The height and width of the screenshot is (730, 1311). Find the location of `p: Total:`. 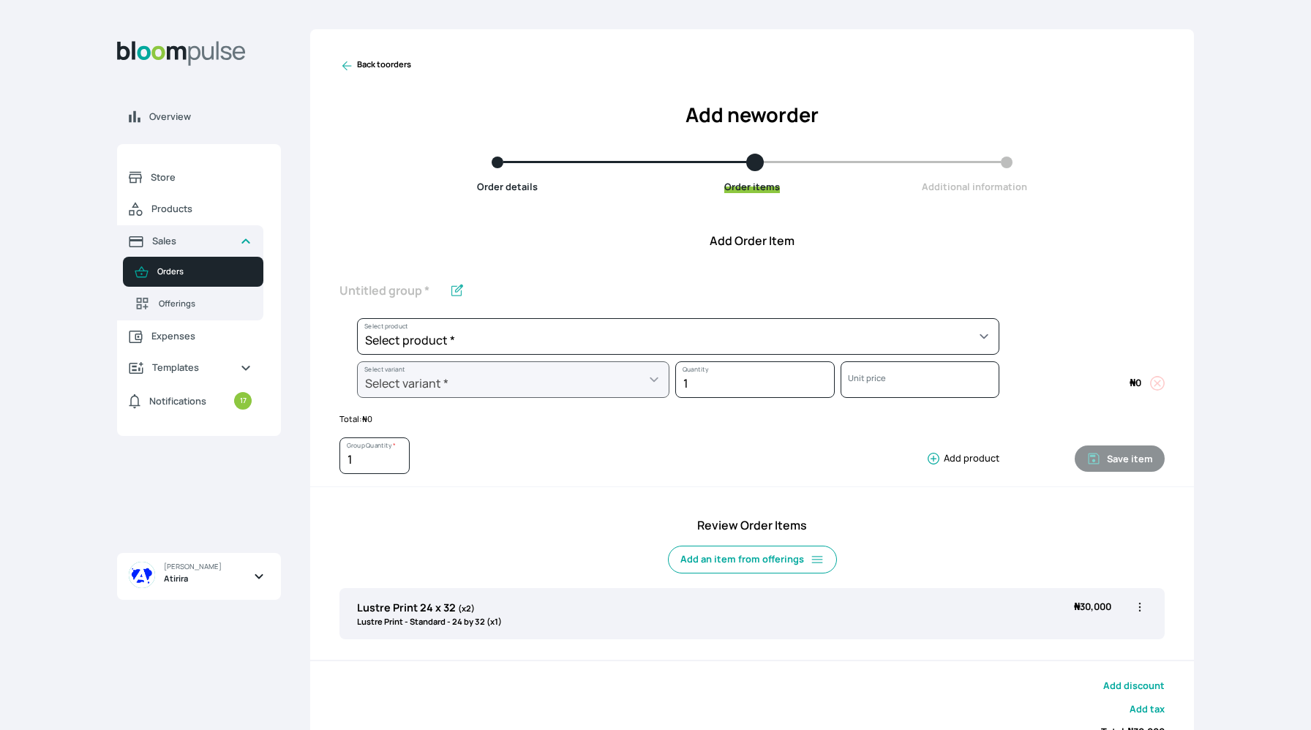

p: Total: is located at coordinates (752, 419).